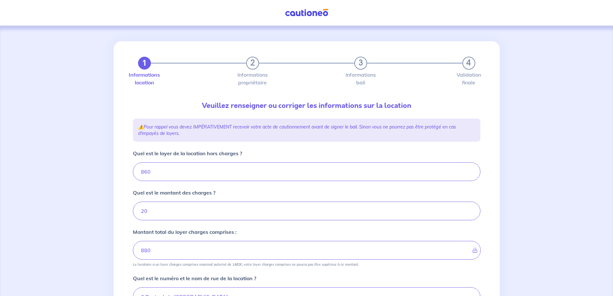  What do you see at coordinates (145, 79) in the screenshot?
I see `label: Informations location` at bounding box center [145, 79].